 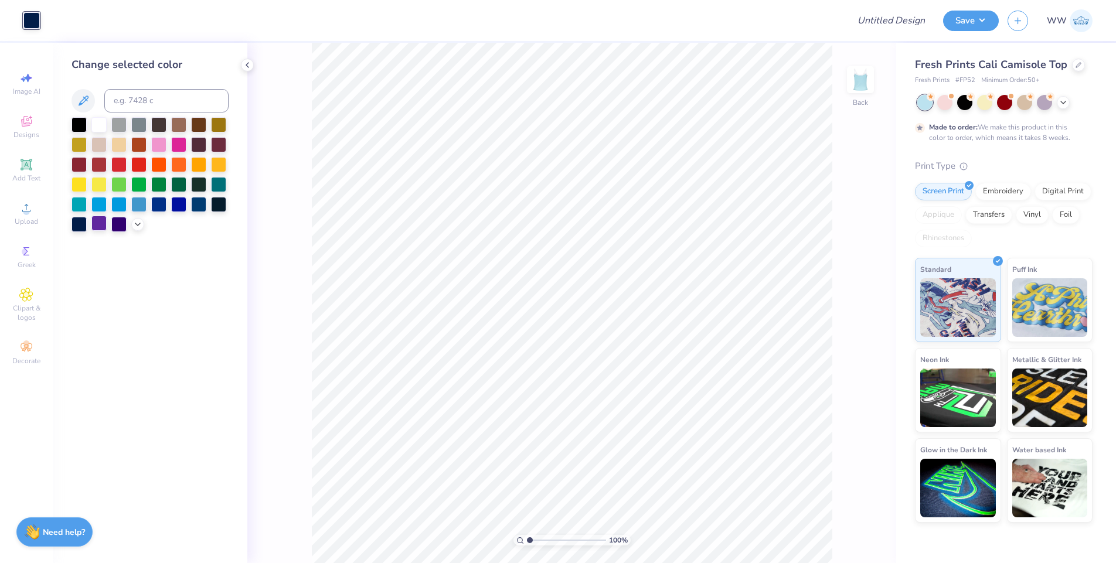 What do you see at coordinates (934, 359) in the screenshot?
I see `span: Neon Ink` at bounding box center [934, 359].